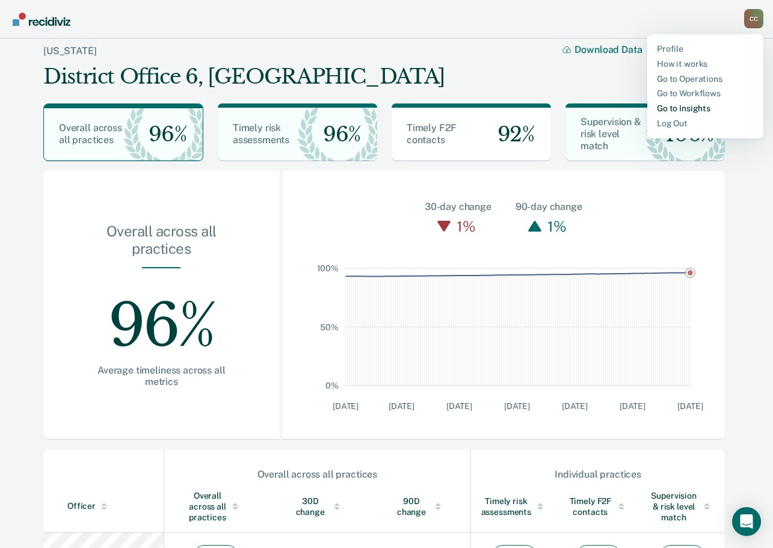 Image resolution: width=773 pixels, height=548 pixels. What do you see at coordinates (598, 474) in the screenshot?
I see `div: Individual practices` at bounding box center [598, 474].